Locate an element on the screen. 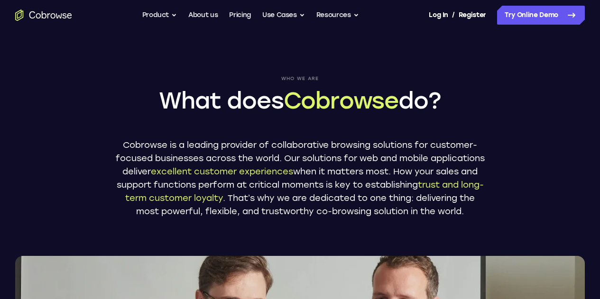 Image resolution: width=600 pixels, height=299 pixels. button: Resources is located at coordinates (338, 15).